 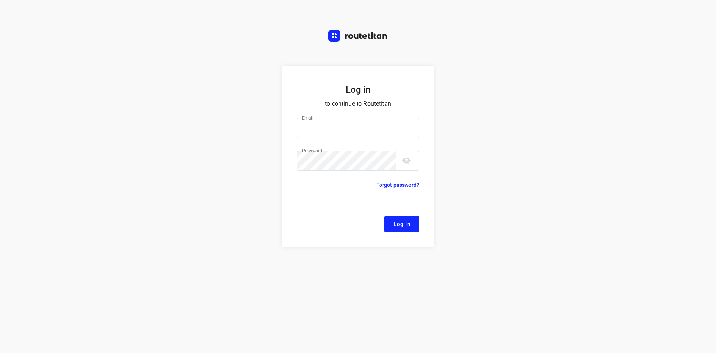 What do you see at coordinates (402, 224) in the screenshot?
I see `button: Log In` at bounding box center [402, 224].